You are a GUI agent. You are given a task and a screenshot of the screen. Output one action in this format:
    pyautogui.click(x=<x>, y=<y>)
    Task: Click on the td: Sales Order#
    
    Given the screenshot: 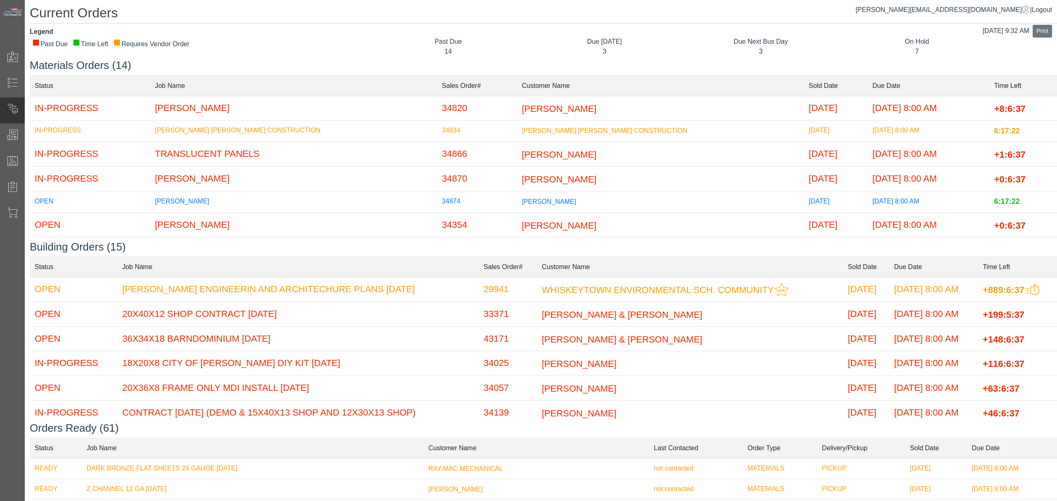 What is the action you would take?
    pyautogui.click(x=508, y=267)
    